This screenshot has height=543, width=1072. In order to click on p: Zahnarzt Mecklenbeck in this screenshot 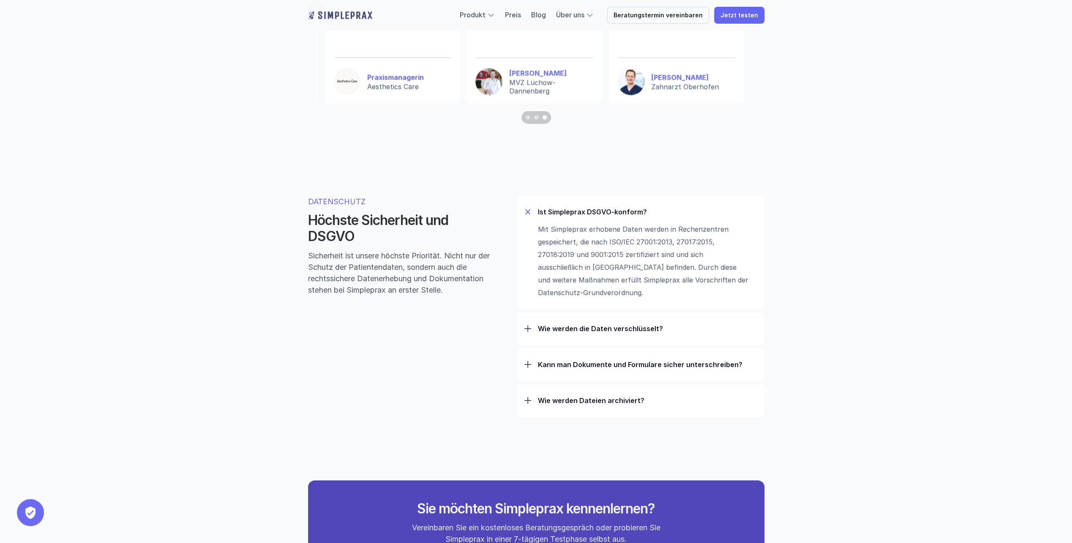, I will do `click(267, 87)`.